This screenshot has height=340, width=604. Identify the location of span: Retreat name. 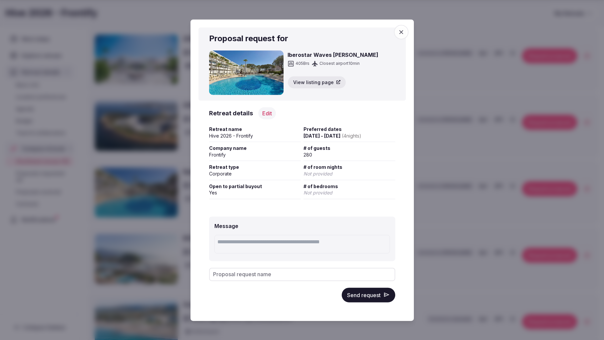
(255, 129).